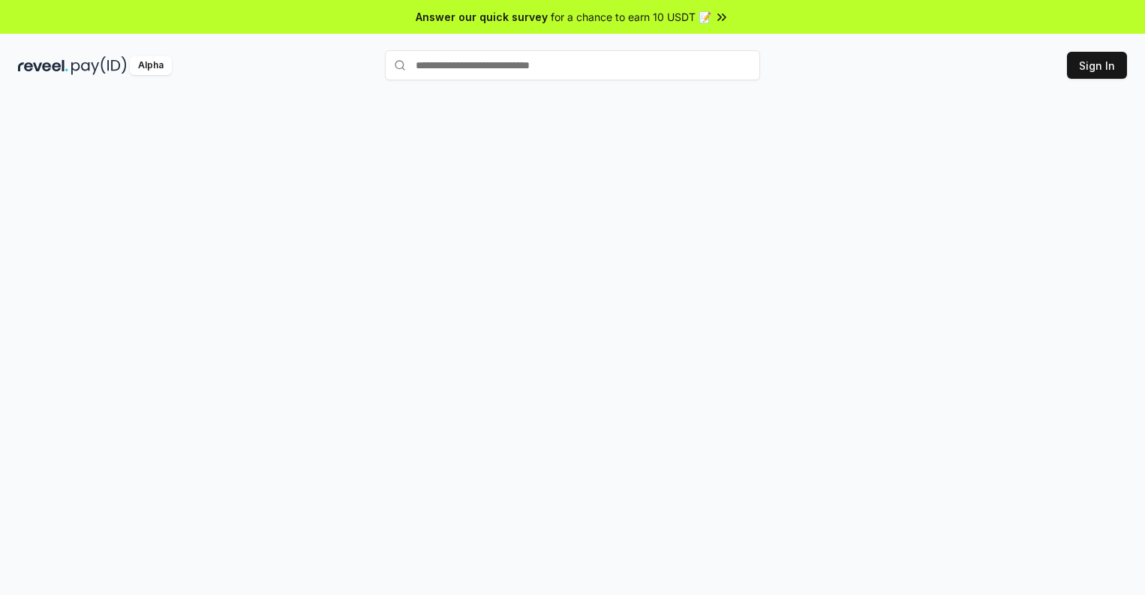 Image resolution: width=1145 pixels, height=595 pixels. I want to click on button: Sign In, so click(1097, 65).